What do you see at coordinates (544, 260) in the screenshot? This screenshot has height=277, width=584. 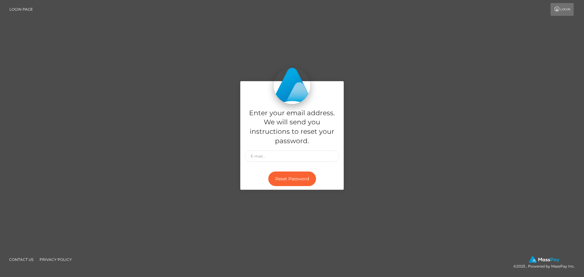 I see `img: MassPay` at bounding box center [544, 260].